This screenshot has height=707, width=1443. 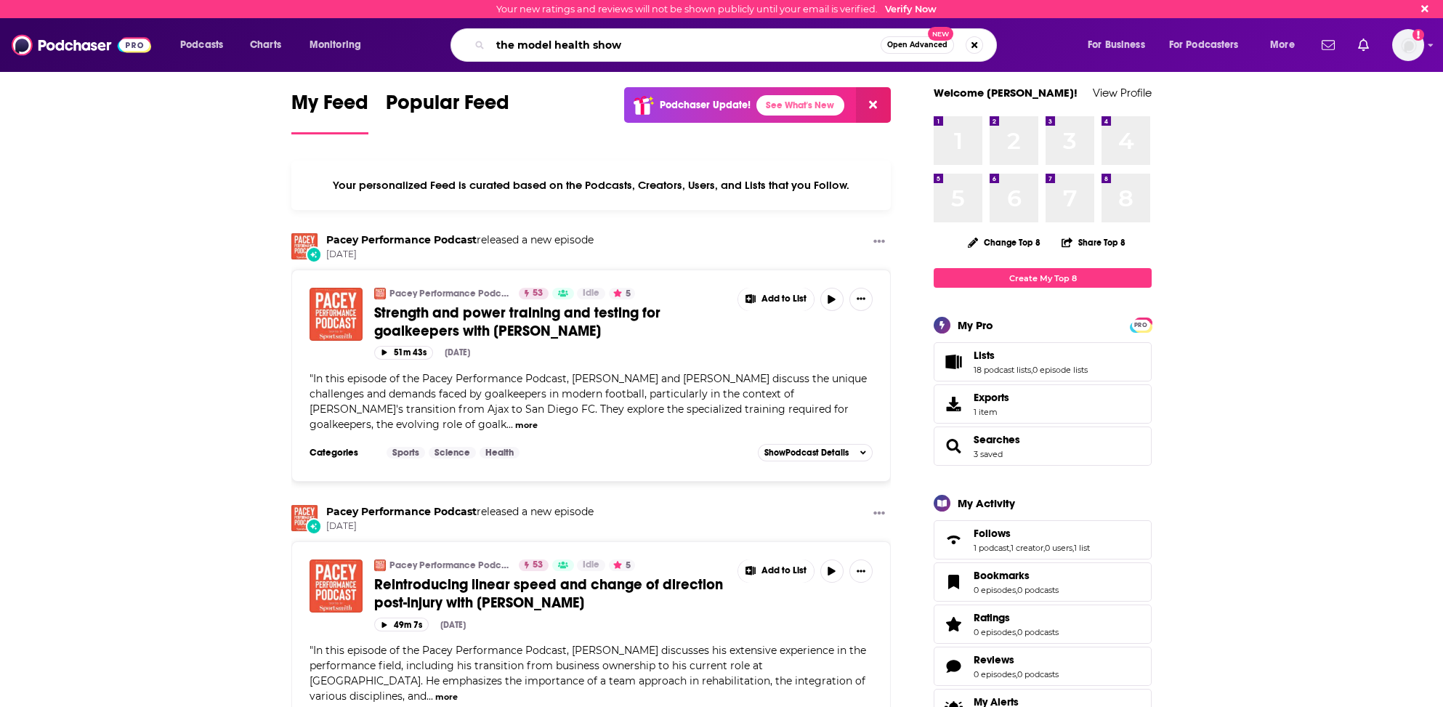 What do you see at coordinates (991, 548) in the screenshot?
I see `a: 1 podcast` at bounding box center [991, 548].